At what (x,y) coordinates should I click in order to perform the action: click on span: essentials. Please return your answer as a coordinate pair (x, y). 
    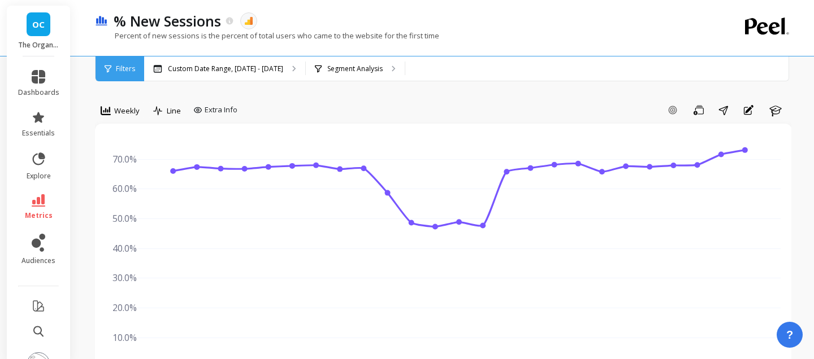
    Looking at the image, I should click on (38, 133).